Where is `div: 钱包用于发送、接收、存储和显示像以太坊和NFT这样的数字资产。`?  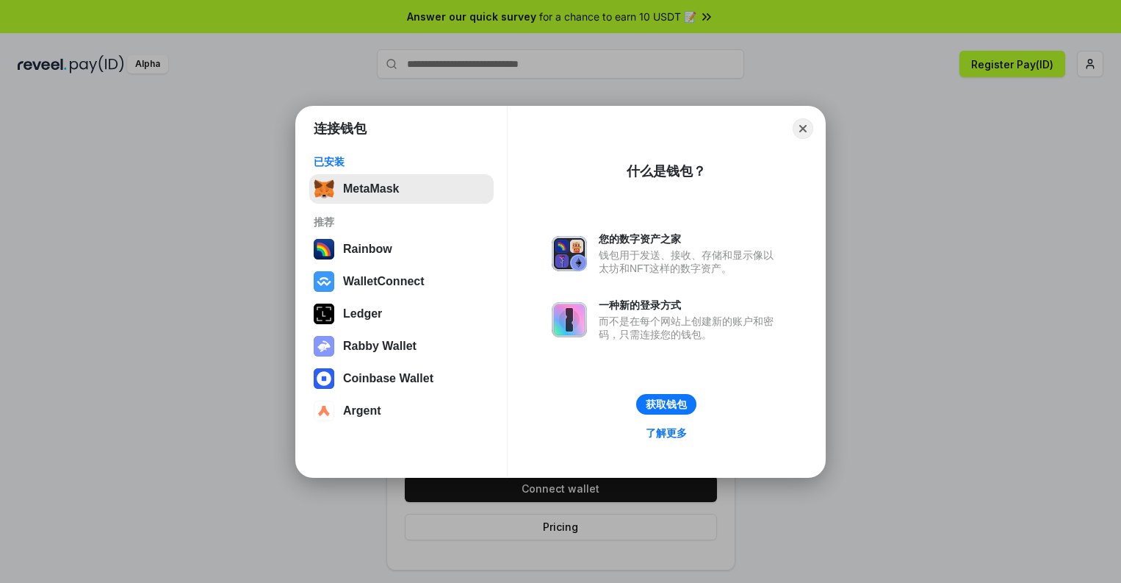
div: 钱包用于发送、接收、存储和显示像以太坊和NFT这样的数字资产。 is located at coordinates (690, 262).